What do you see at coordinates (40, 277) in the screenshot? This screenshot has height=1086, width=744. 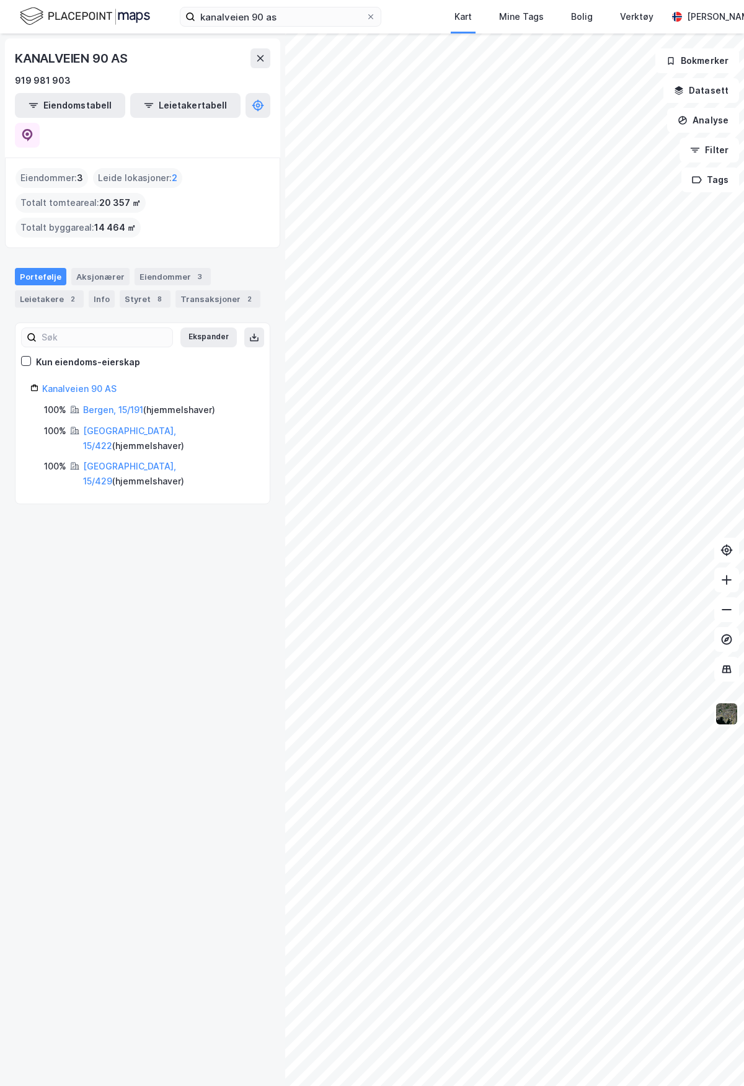 I see `div: Portefølje` at bounding box center [40, 277].